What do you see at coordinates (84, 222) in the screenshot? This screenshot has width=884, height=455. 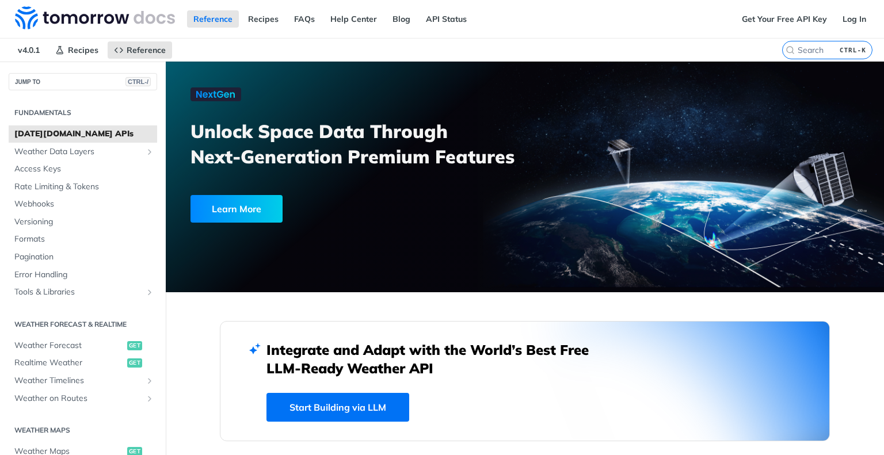 I see `span: Versioning` at bounding box center [84, 222].